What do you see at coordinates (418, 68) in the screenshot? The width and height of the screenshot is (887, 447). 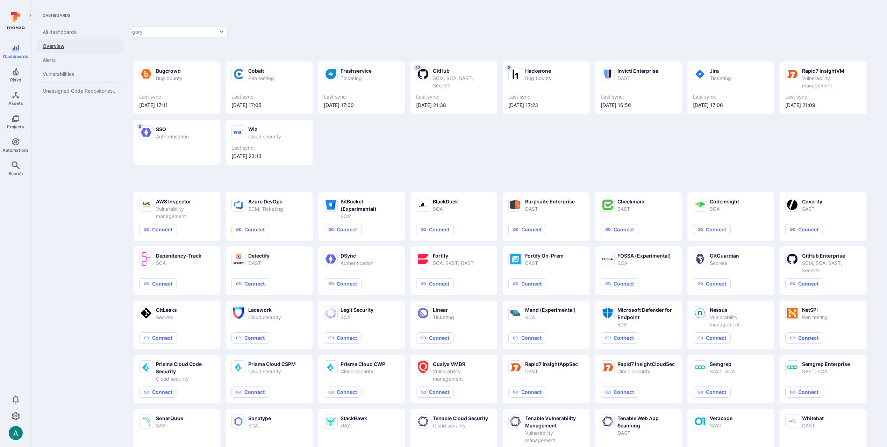 I see `span: 12` at bounding box center [418, 68].